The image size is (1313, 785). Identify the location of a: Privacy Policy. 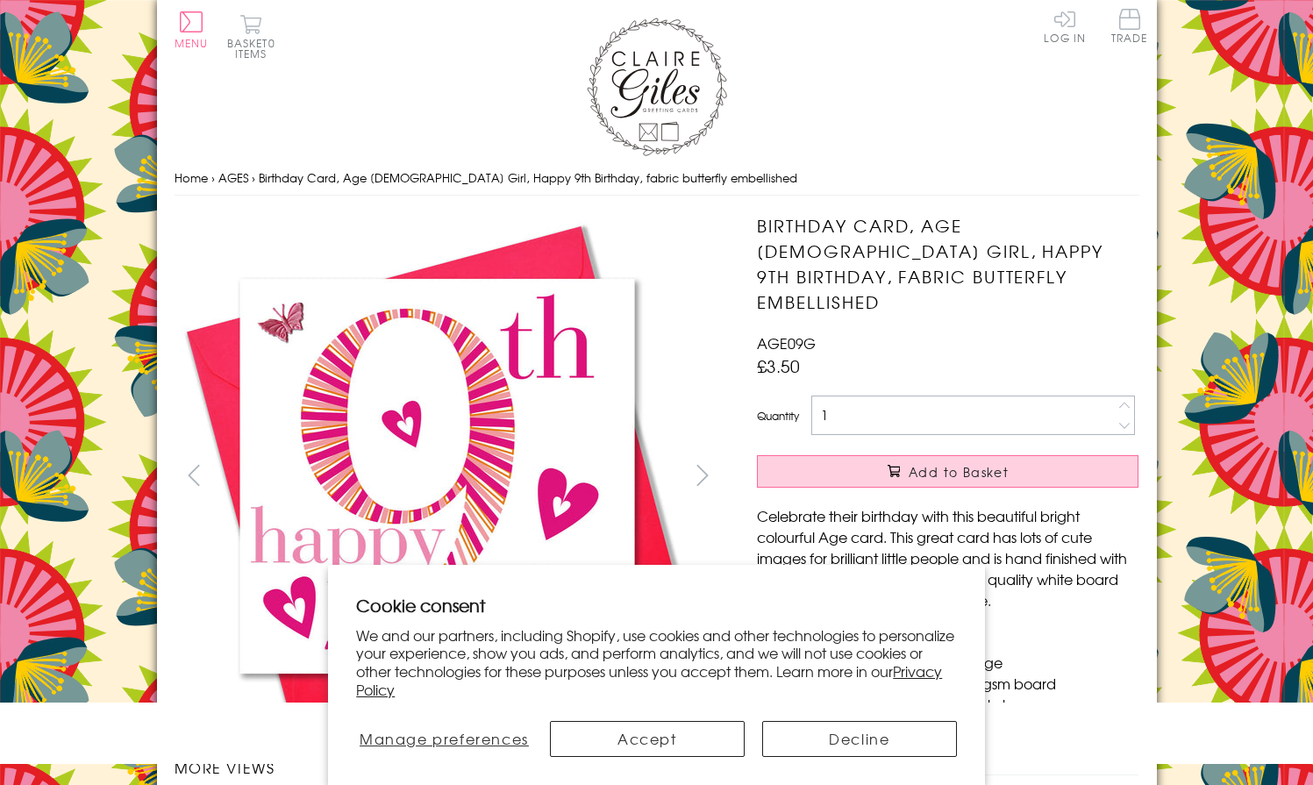
(649, 680).